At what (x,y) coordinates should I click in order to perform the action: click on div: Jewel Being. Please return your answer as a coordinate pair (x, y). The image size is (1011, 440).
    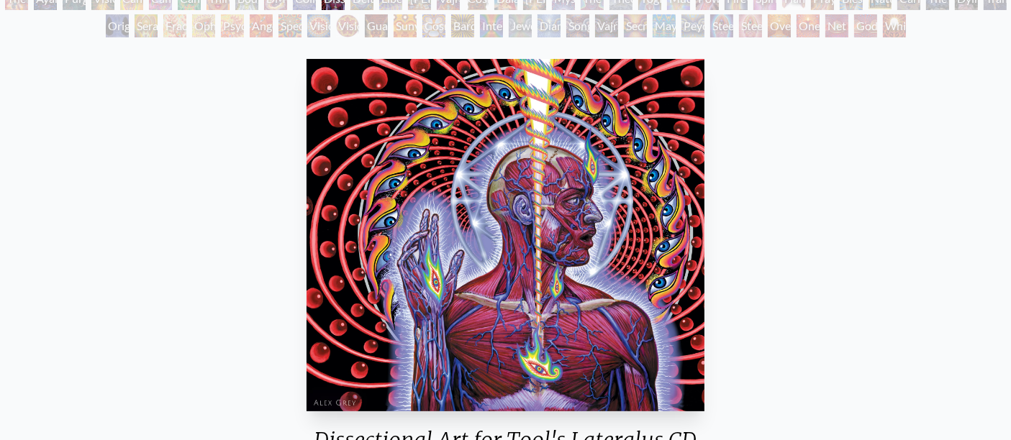
    Looking at the image, I should click on (520, 26).